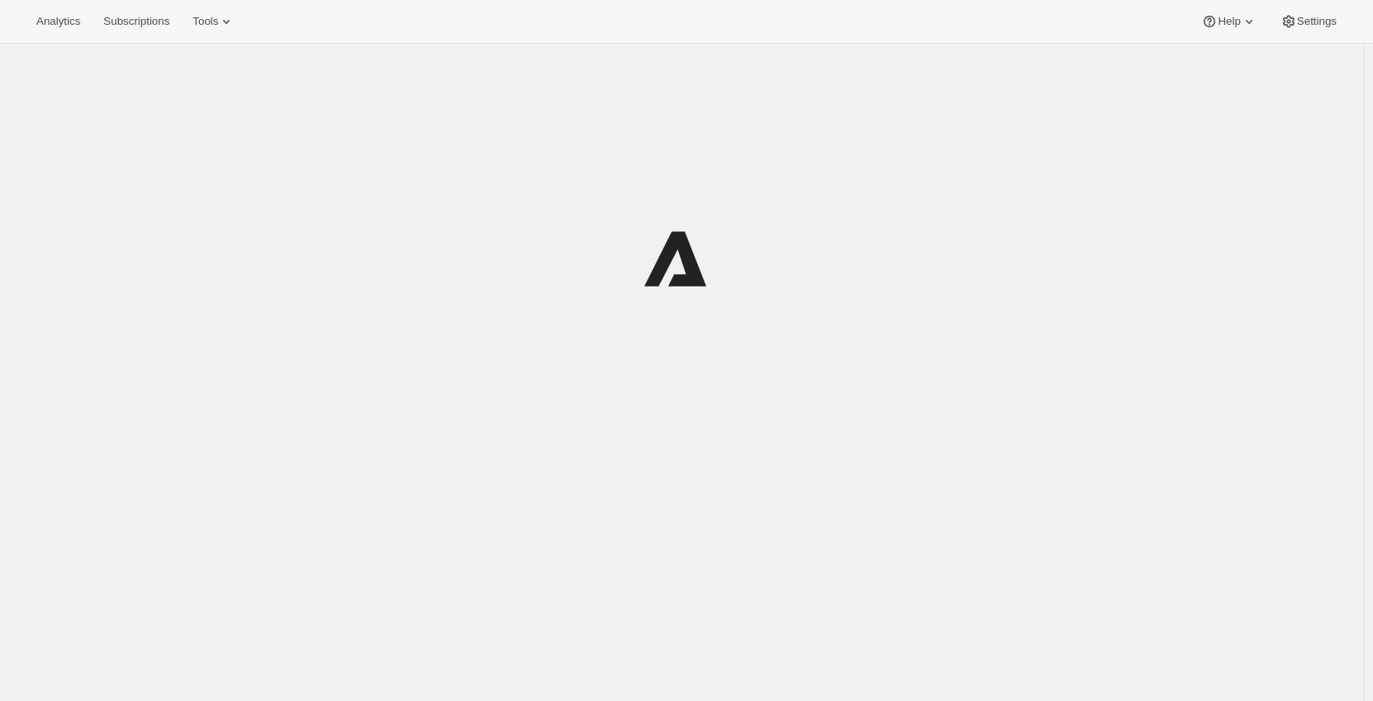 The image size is (1373, 701). Describe the element at coordinates (58, 21) in the screenshot. I see `button: Analytics` at that location.